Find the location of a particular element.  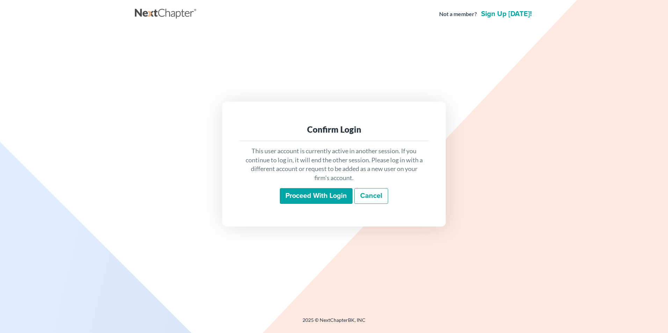

div: Confirm Login is located at coordinates (334, 130).